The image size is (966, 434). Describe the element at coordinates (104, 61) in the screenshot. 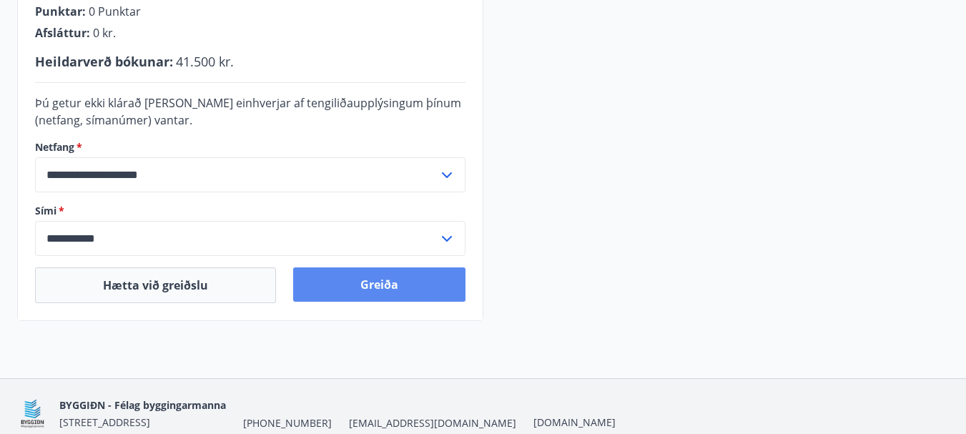

I see `span: Heildarverð bókunar :` at that location.